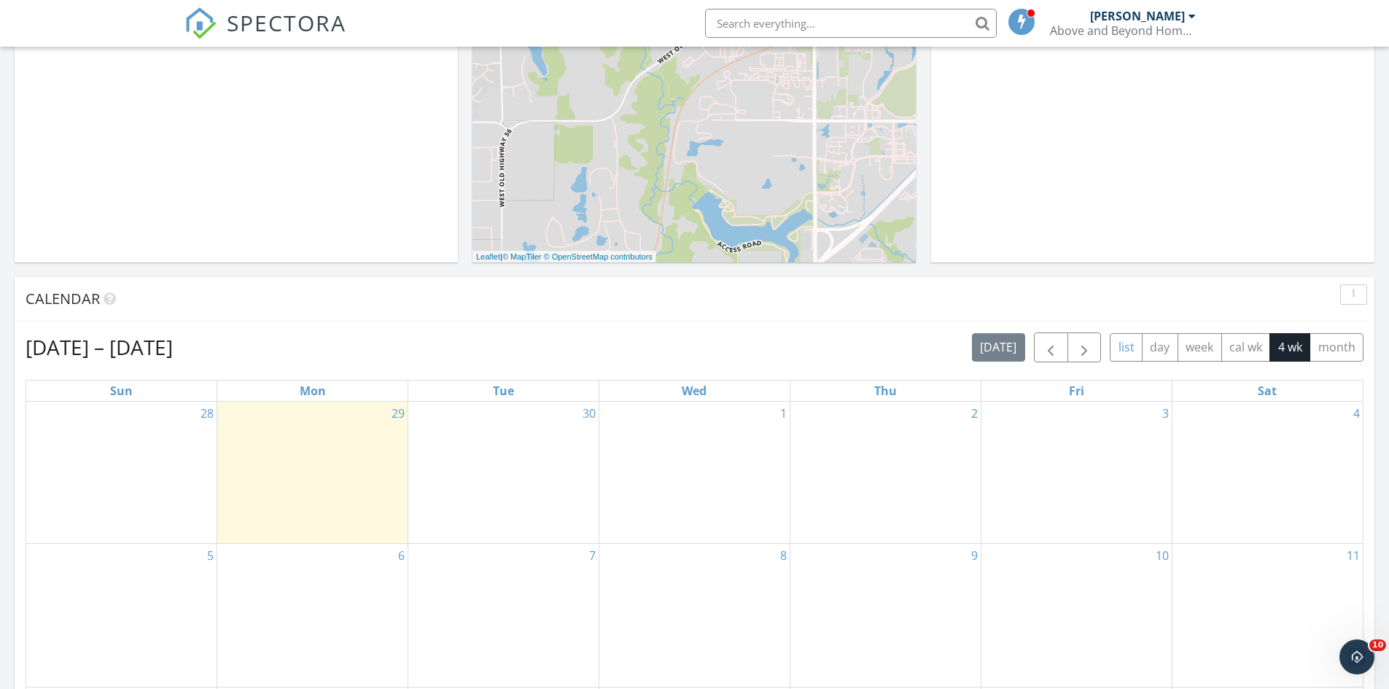 The width and height of the screenshot is (1389, 689). I want to click on img: The Best Home Inspection Software - Spectora, so click(200, 23).